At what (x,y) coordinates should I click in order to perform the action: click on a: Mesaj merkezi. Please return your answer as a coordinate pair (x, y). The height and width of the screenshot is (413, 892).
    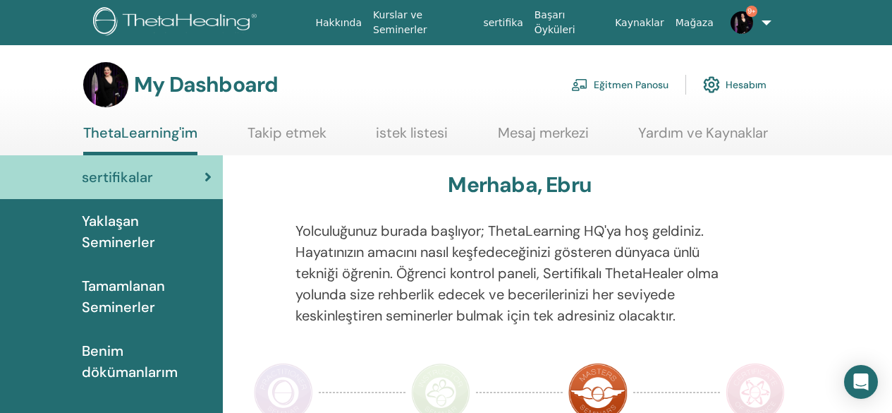
    Looking at the image, I should click on (543, 138).